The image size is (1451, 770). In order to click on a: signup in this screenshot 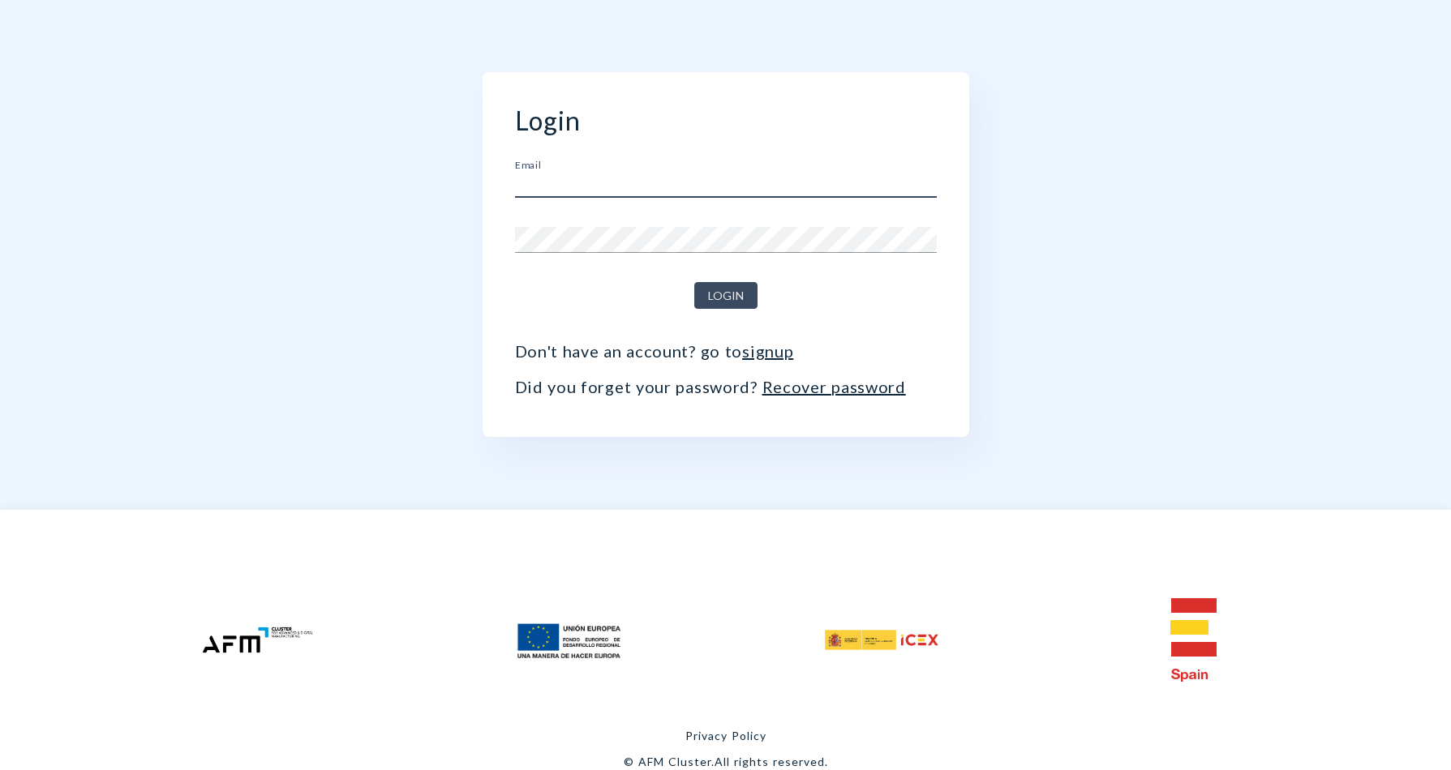, I will do `click(767, 351)`.